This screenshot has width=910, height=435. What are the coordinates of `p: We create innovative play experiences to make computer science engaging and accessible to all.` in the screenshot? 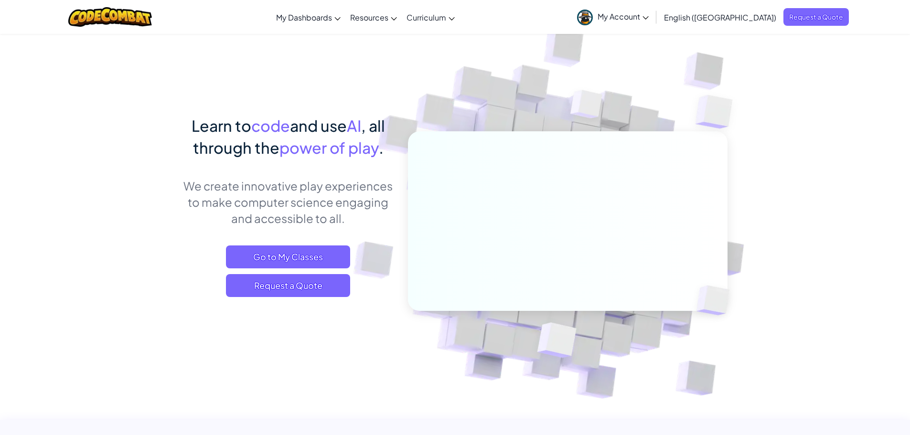 It's located at (288, 202).